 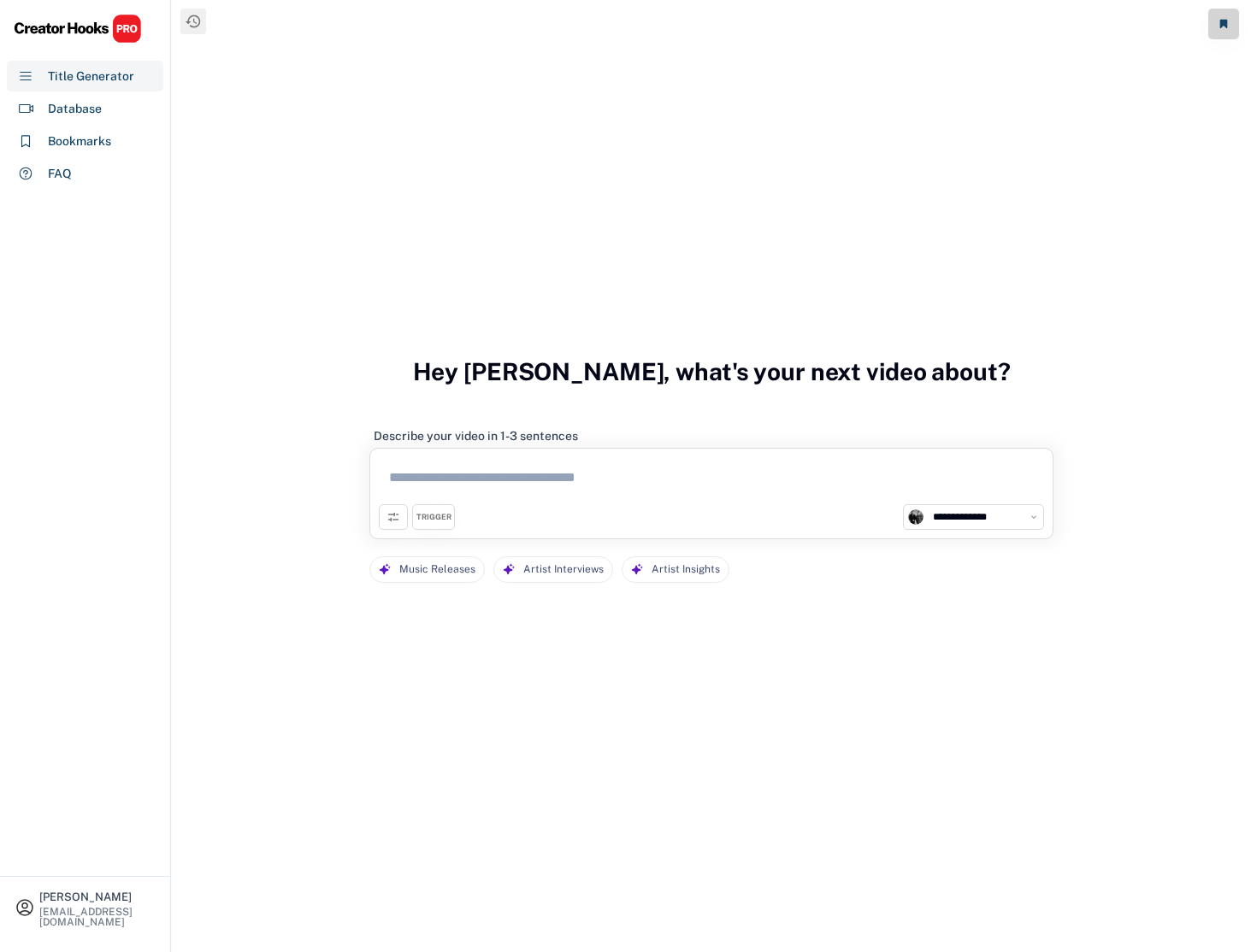 I want to click on div: Title Generator, so click(x=91, y=76).